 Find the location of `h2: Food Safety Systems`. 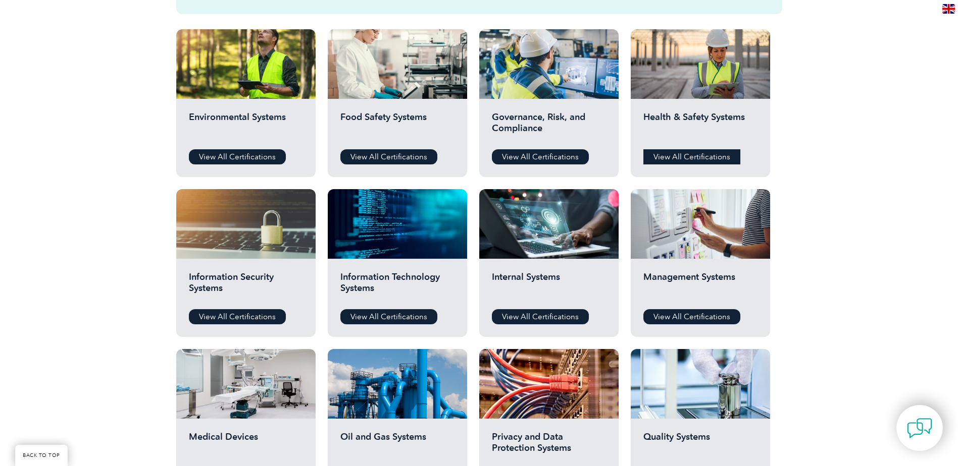

h2: Food Safety Systems is located at coordinates (397, 127).